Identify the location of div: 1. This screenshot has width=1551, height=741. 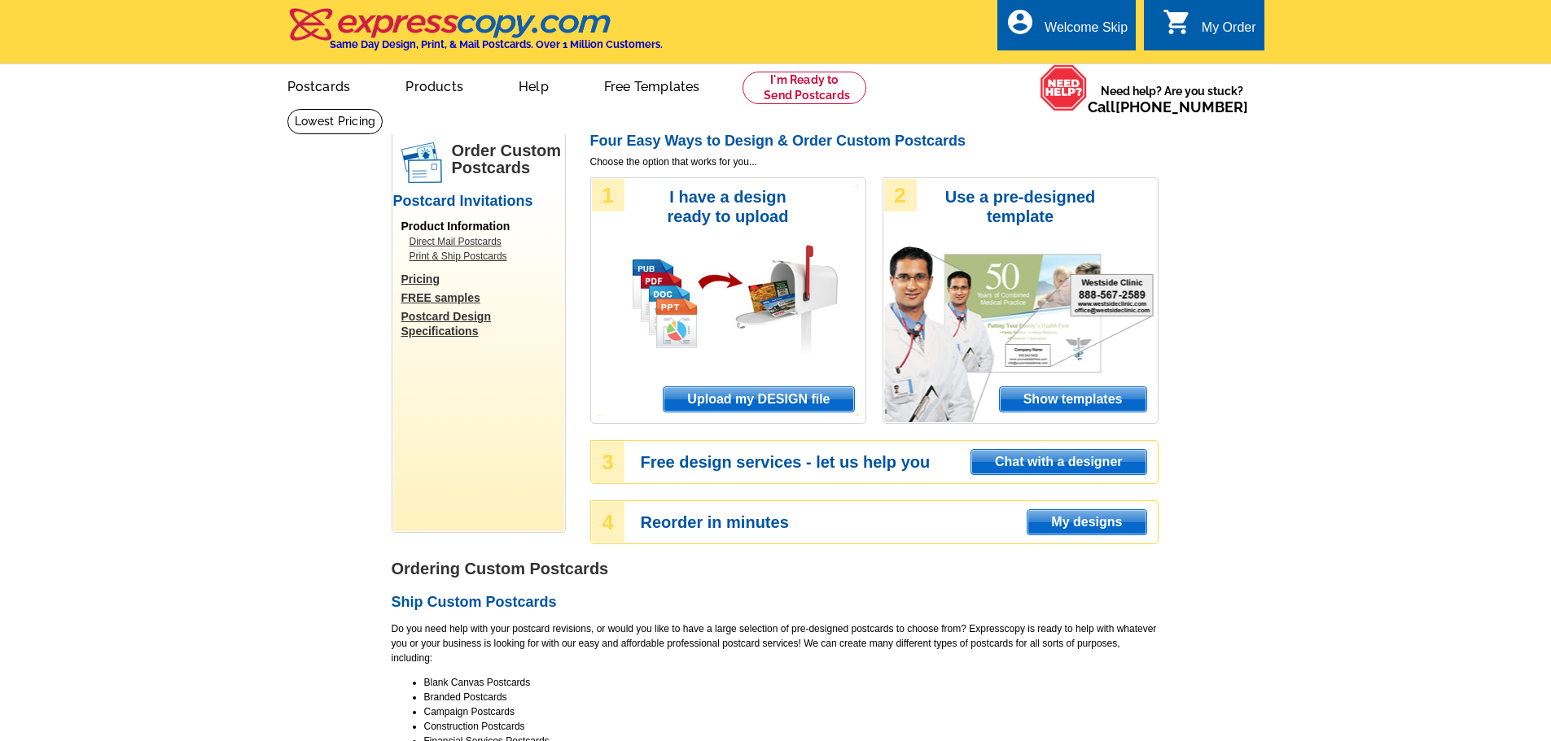
(608, 195).